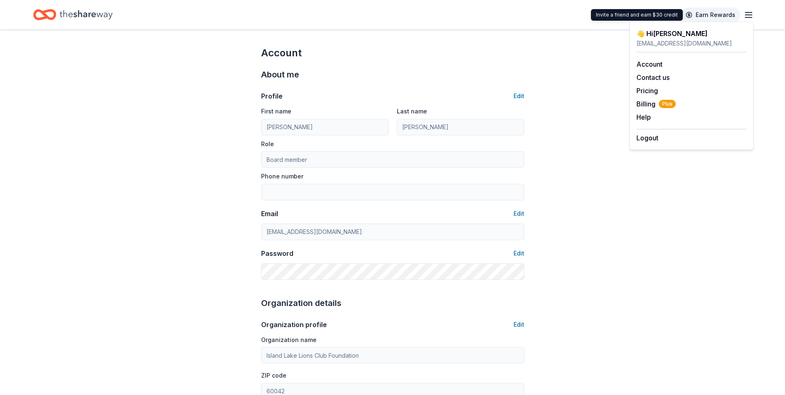  I want to click on button: Logout, so click(647, 138).